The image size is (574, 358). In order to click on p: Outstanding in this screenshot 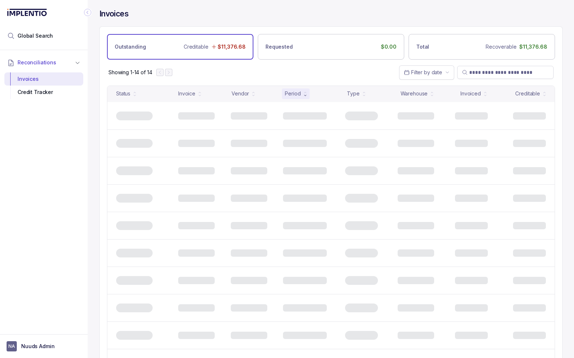, I will do `click(130, 47)`.